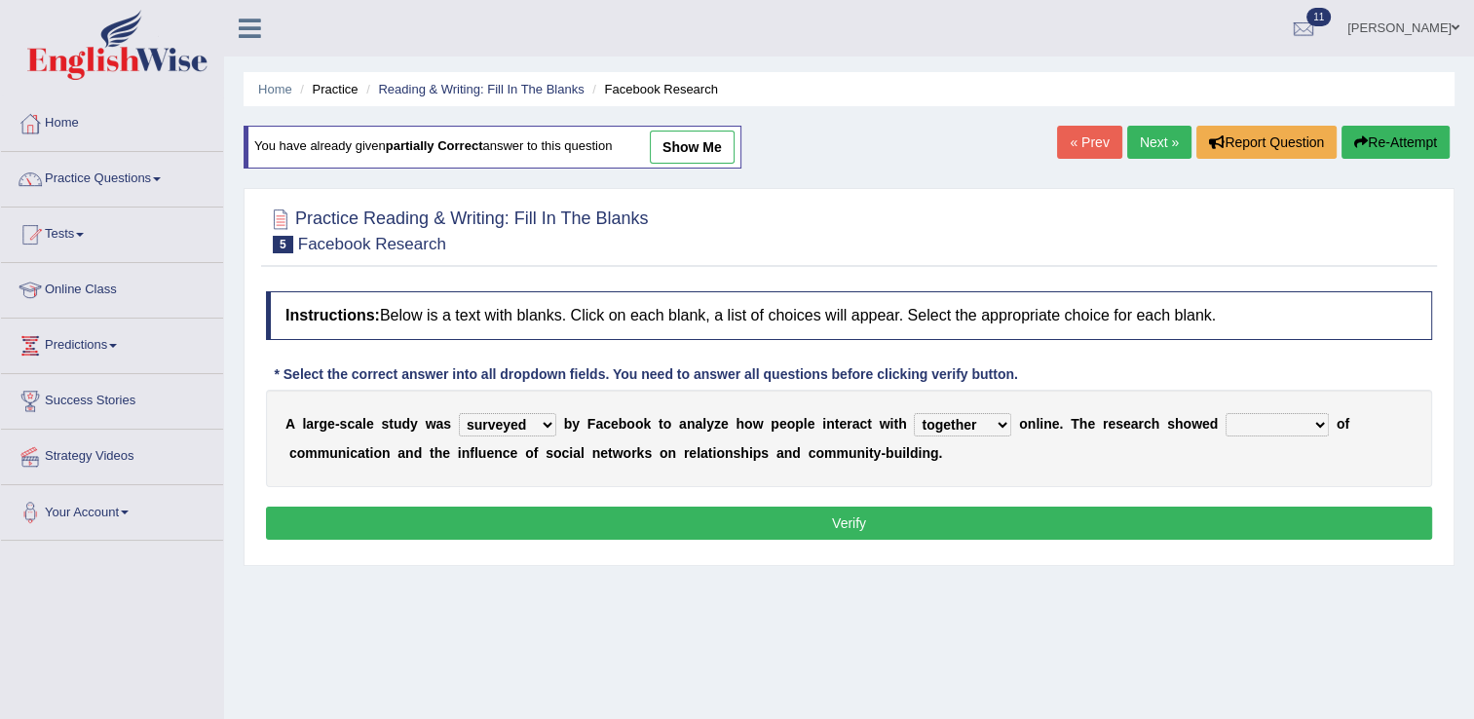 The width and height of the screenshot is (1474, 719). I want to click on a: Reading & Writing: Fill In The Blanks, so click(480, 89).